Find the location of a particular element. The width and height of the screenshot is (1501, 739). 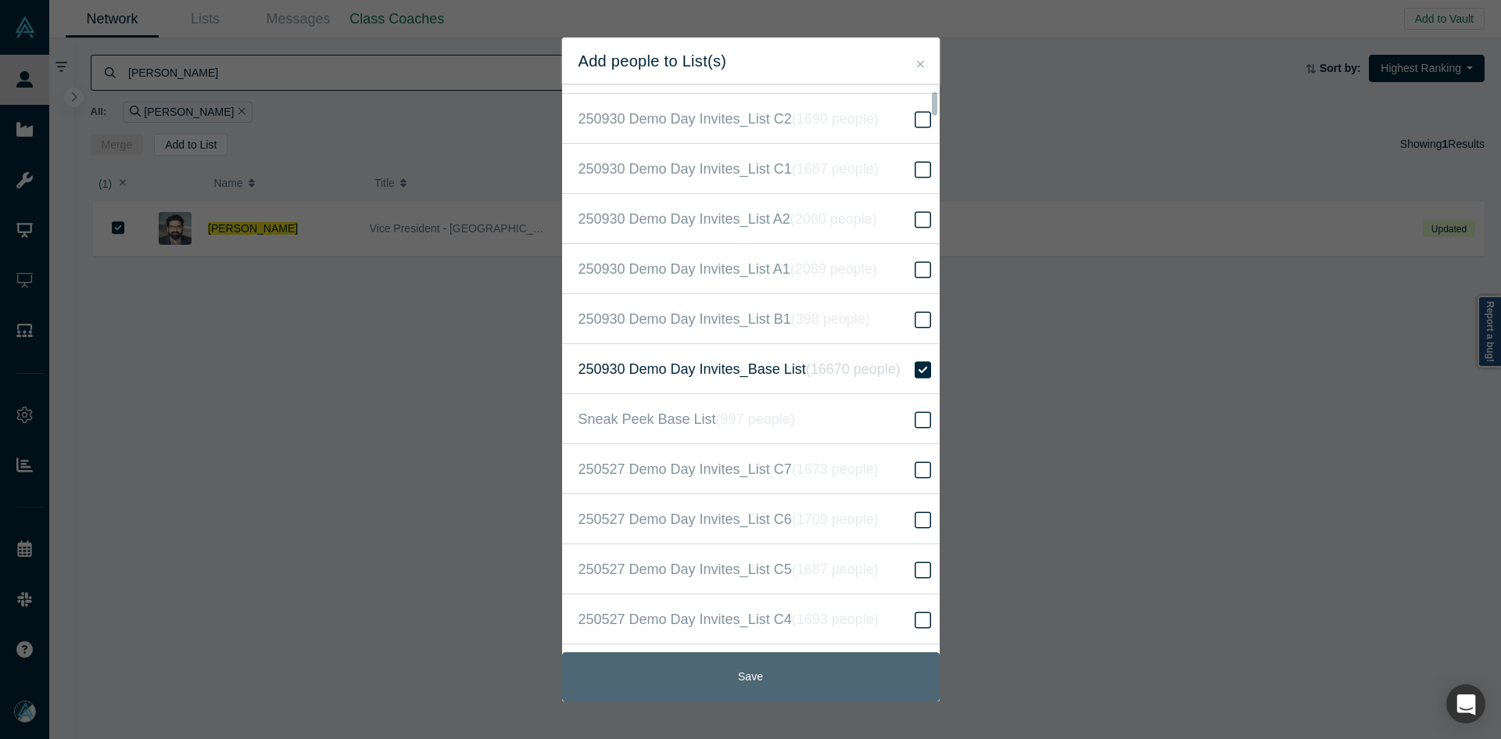

i: ( 2089 people ) is located at coordinates (833, 269).